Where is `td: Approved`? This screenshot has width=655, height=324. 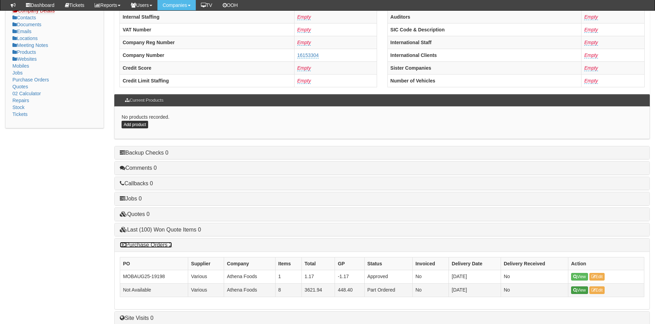
td: Approved is located at coordinates (388, 277).